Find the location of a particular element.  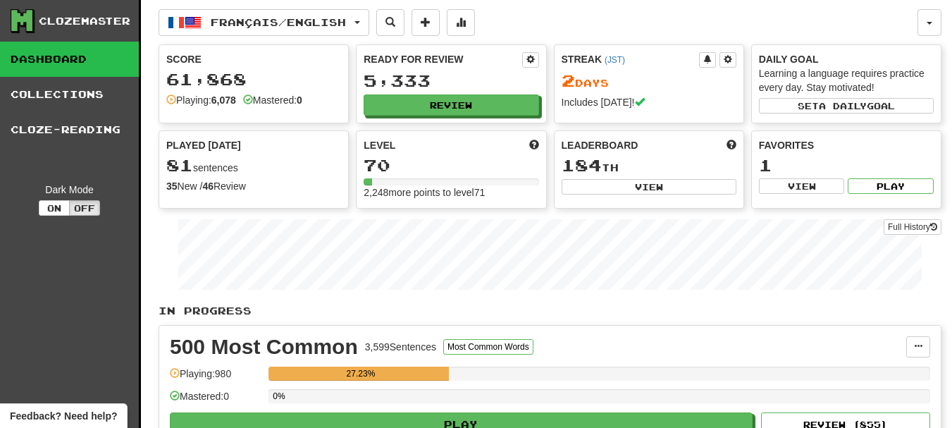

div: New / Review is located at coordinates (254, 186).